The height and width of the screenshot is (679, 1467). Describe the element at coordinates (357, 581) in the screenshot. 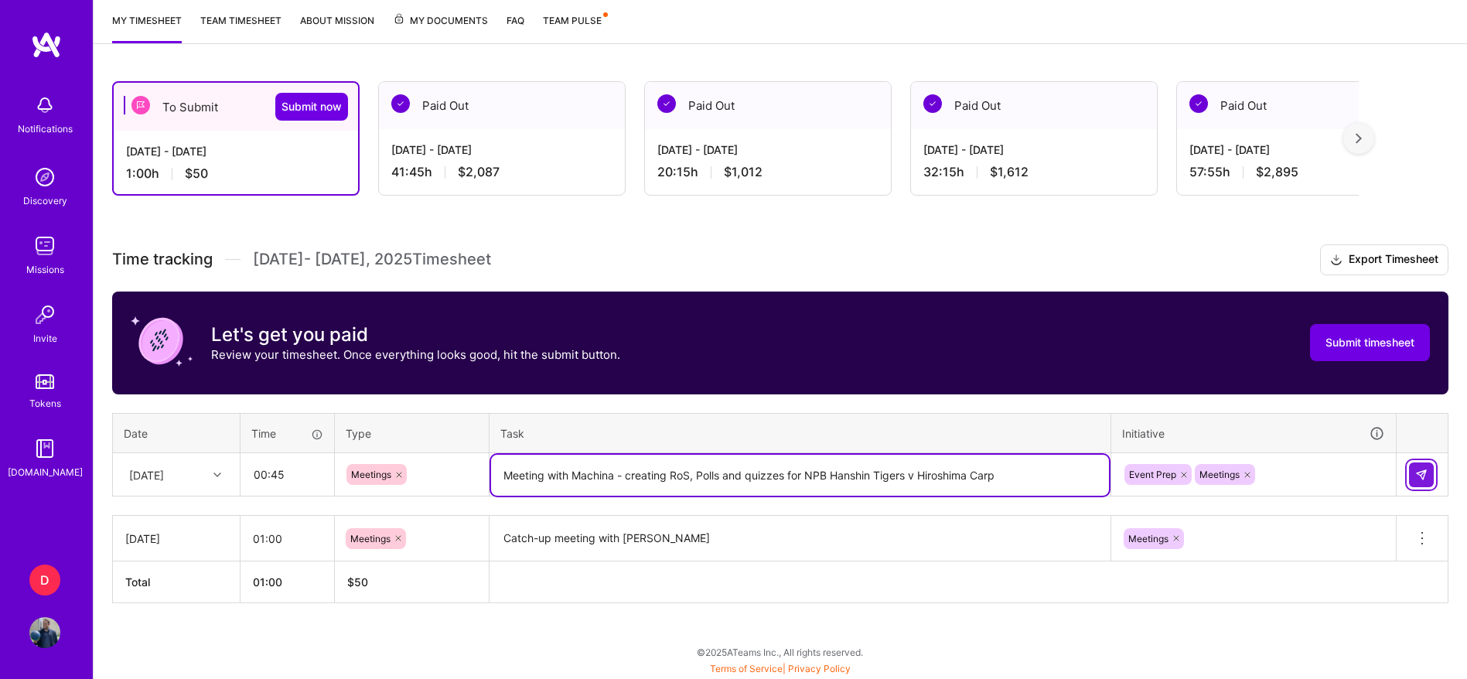

I see `span: $ 50` at that location.